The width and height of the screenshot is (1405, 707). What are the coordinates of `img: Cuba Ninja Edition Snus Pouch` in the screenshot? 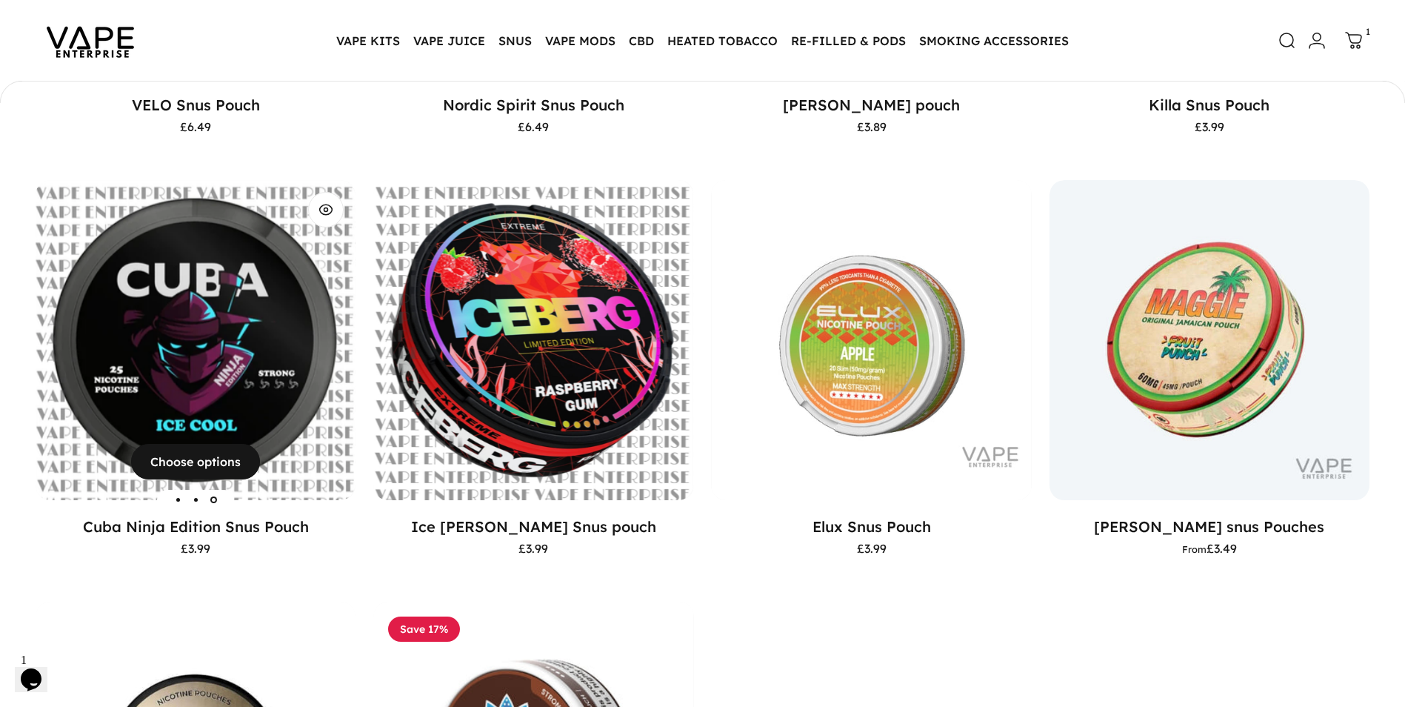 It's located at (195, 340).